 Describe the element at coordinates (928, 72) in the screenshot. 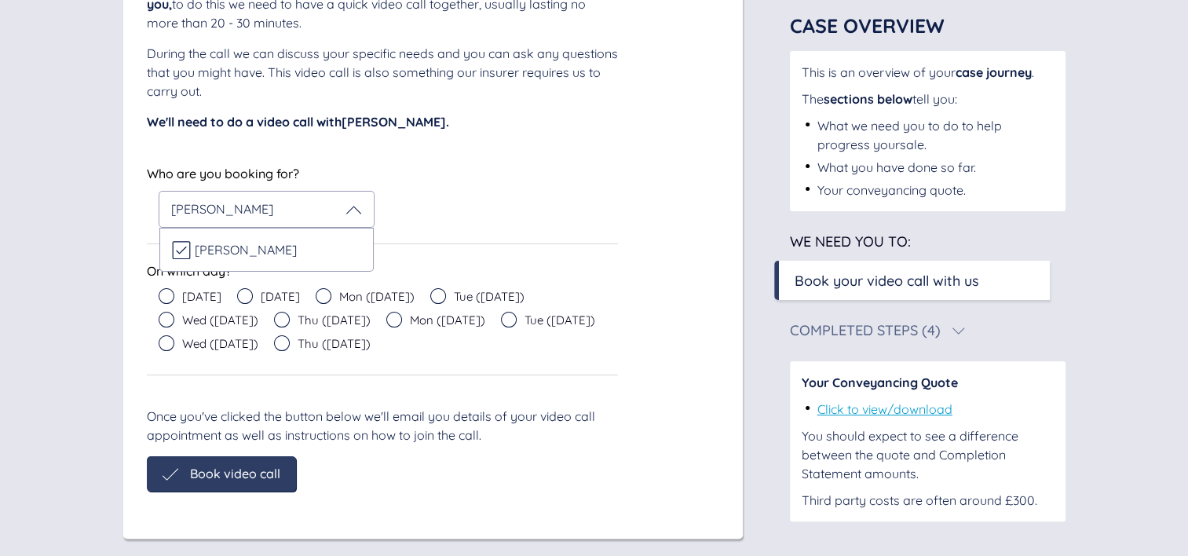

I see `div: This is an overview of your .` at that location.